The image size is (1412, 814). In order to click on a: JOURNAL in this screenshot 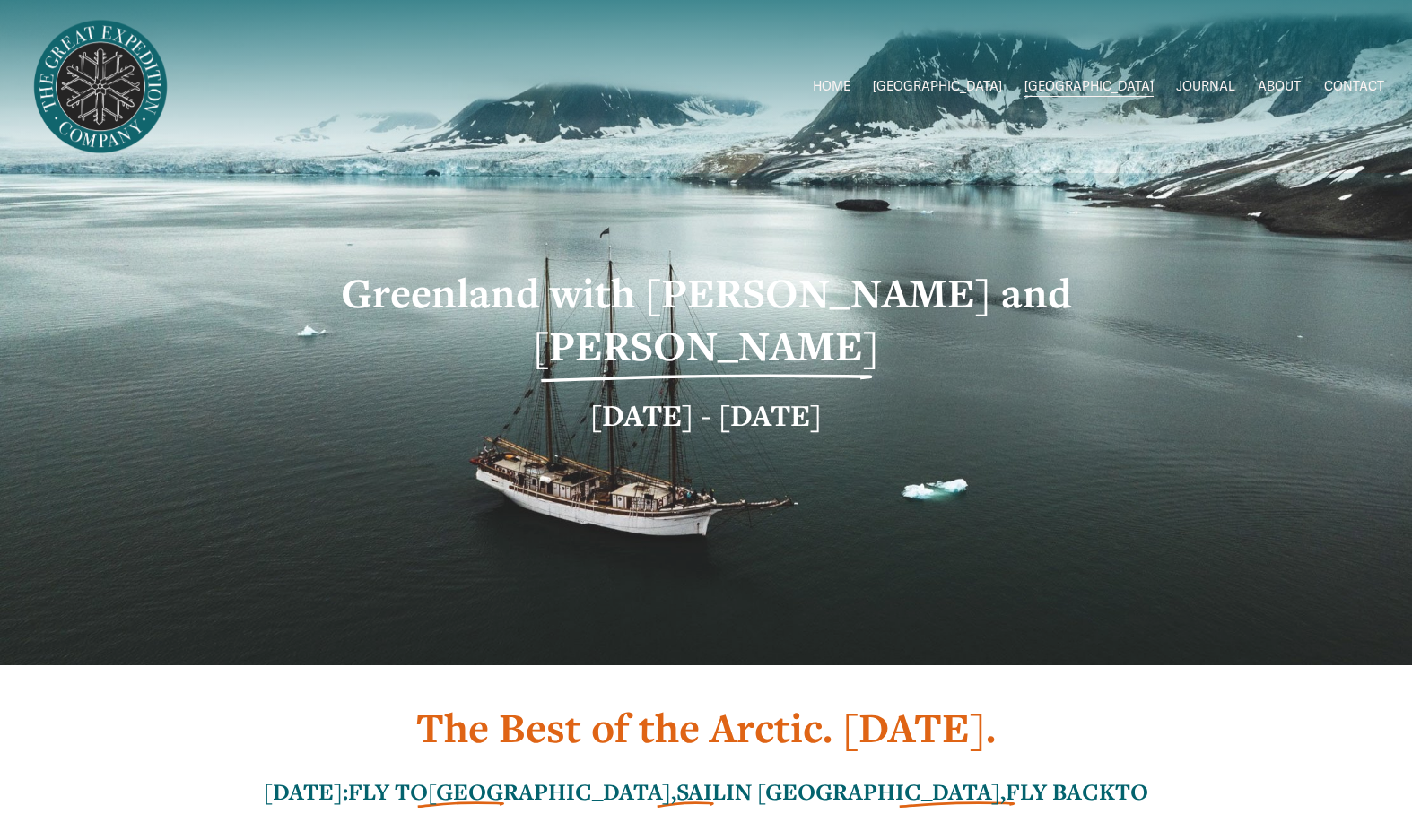, I will do `click(1205, 86)`.